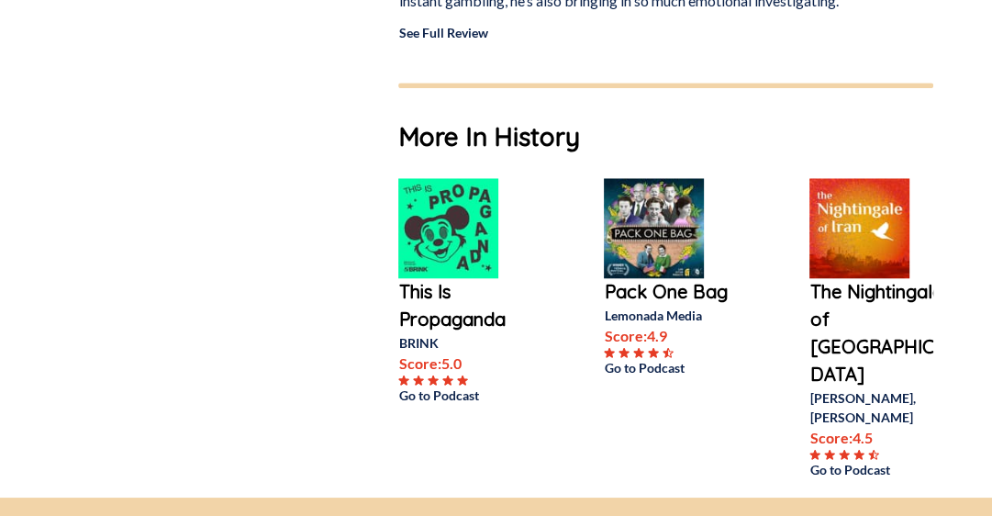  Describe the element at coordinates (883, 438) in the screenshot. I see `p: Score: 4.5` at that location.